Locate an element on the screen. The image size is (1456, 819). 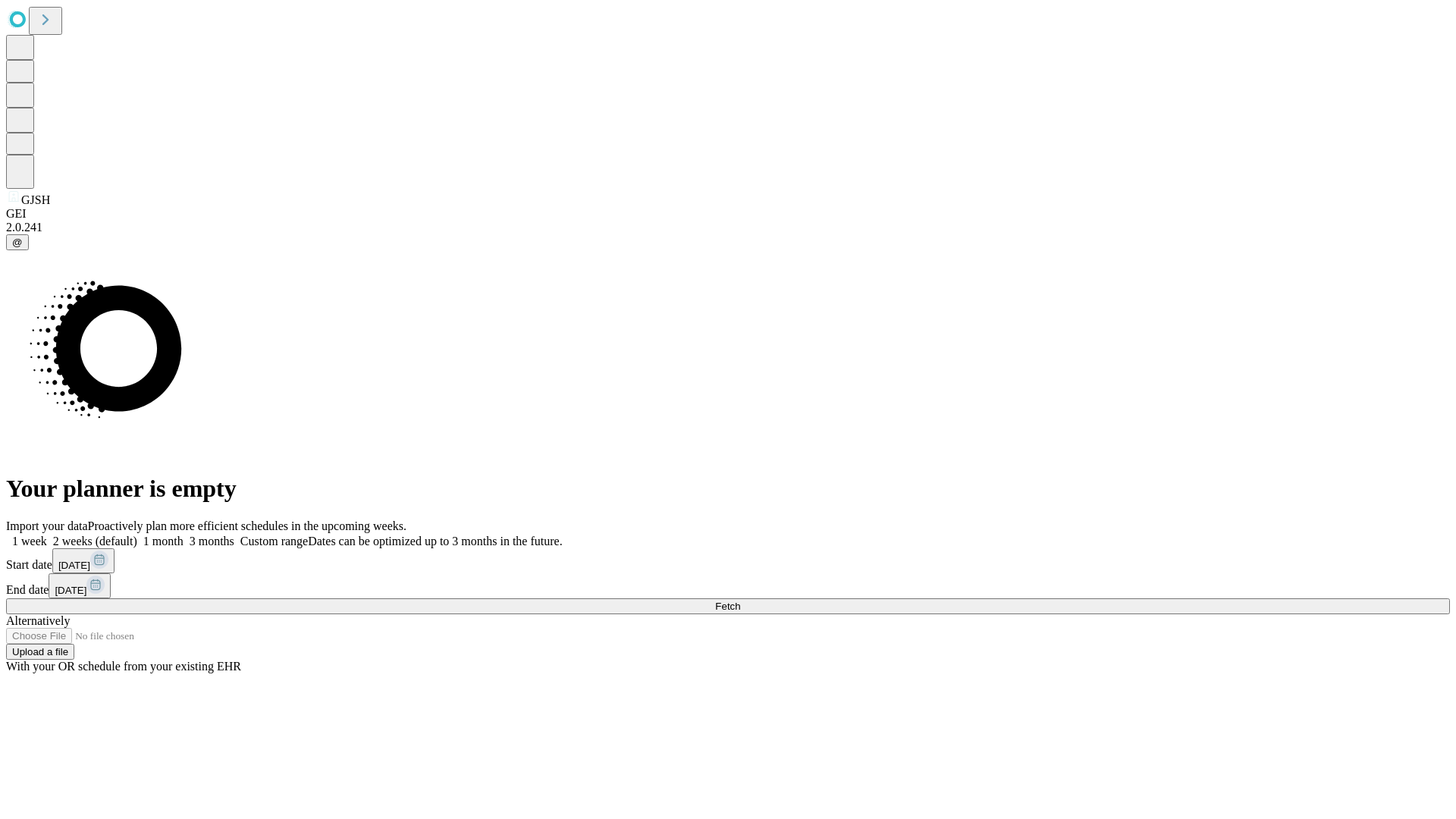
div: 2.0.241 is located at coordinates (728, 227).